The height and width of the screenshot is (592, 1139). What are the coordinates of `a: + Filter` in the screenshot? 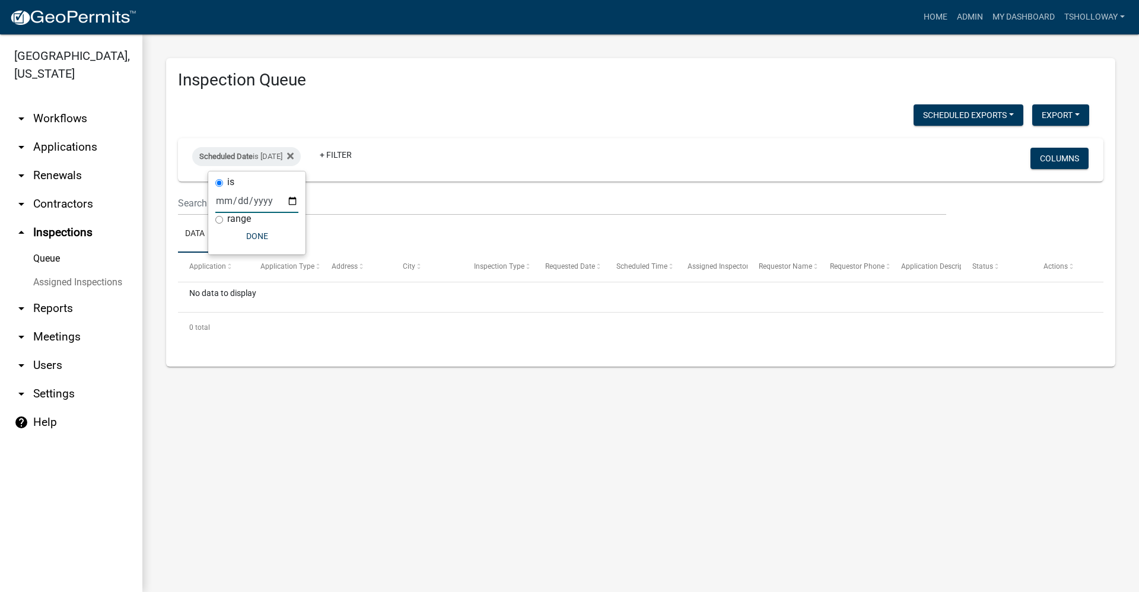 It's located at (336, 155).